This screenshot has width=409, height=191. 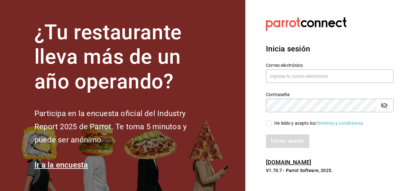 What do you see at coordinates (384, 105) in the screenshot?
I see `button: passwordField` at bounding box center [384, 105].